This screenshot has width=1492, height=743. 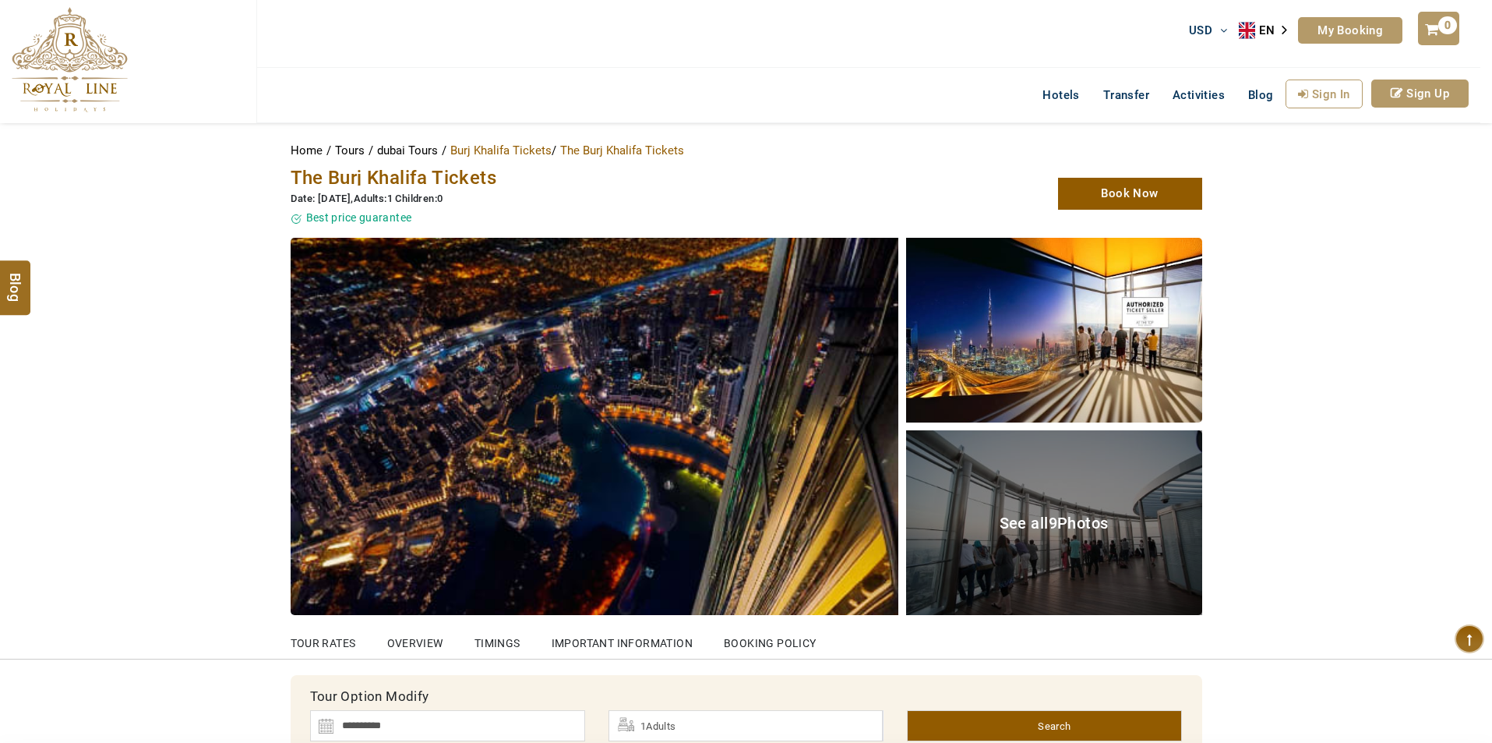 What do you see at coordinates (1130, 193) in the screenshot?
I see `a: Book Now` at bounding box center [1130, 193].